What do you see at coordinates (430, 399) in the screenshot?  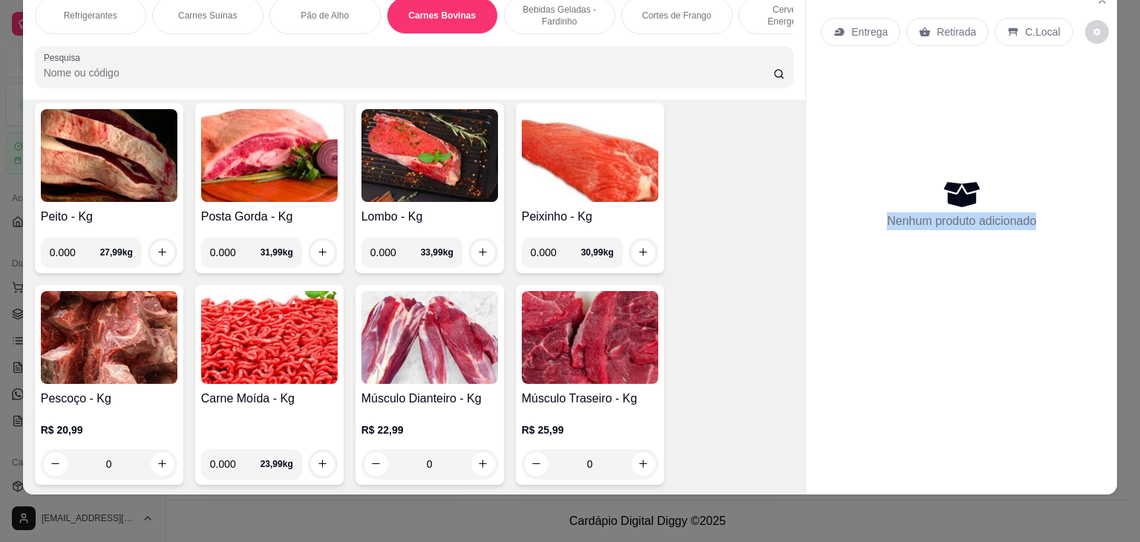 I see `h4: Músculo Dianteiro - Kg` at bounding box center [430, 399].